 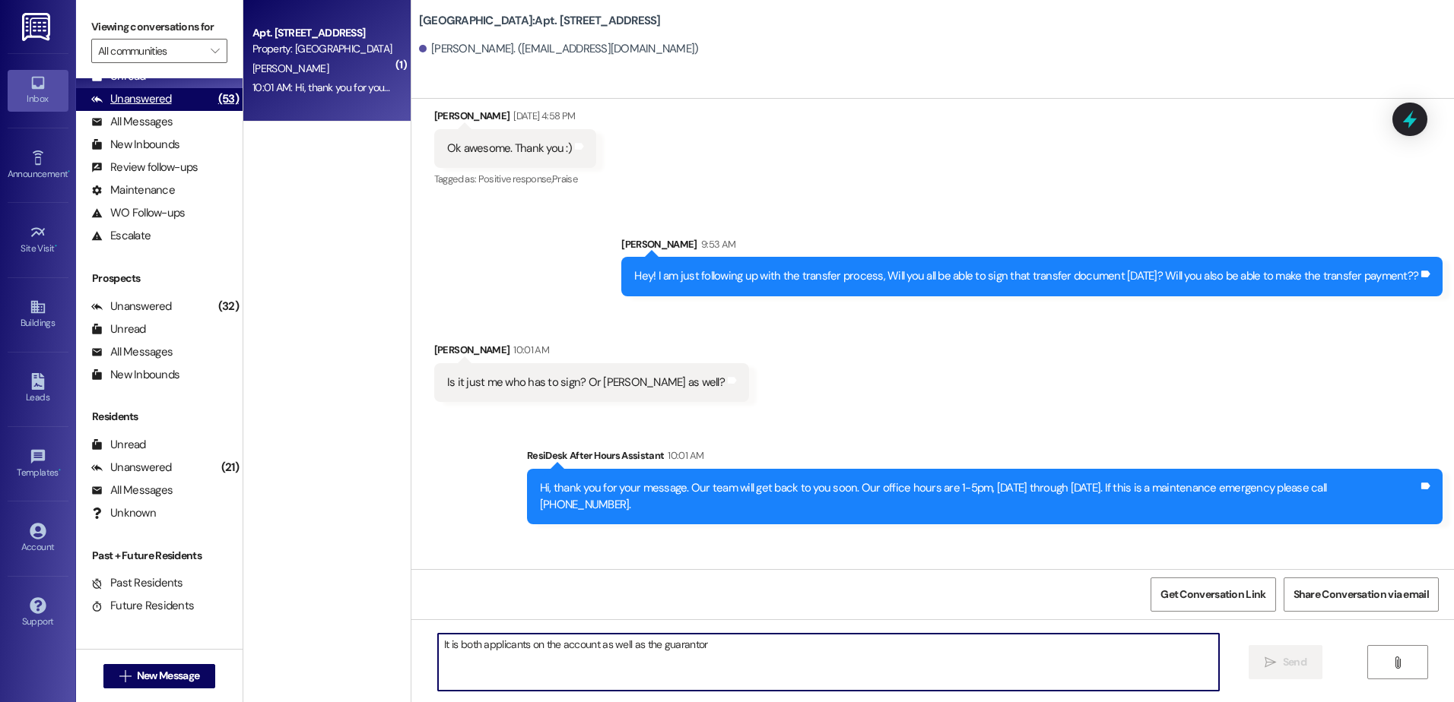 I want to click on button: New Message, so click(x=160, y=677).